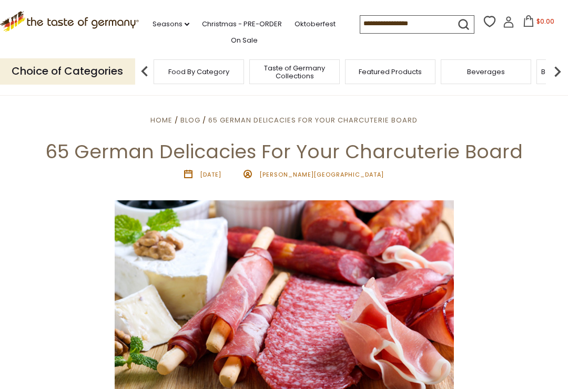  I want to click on span: Taste of Germany Collections, so click(294, 72).